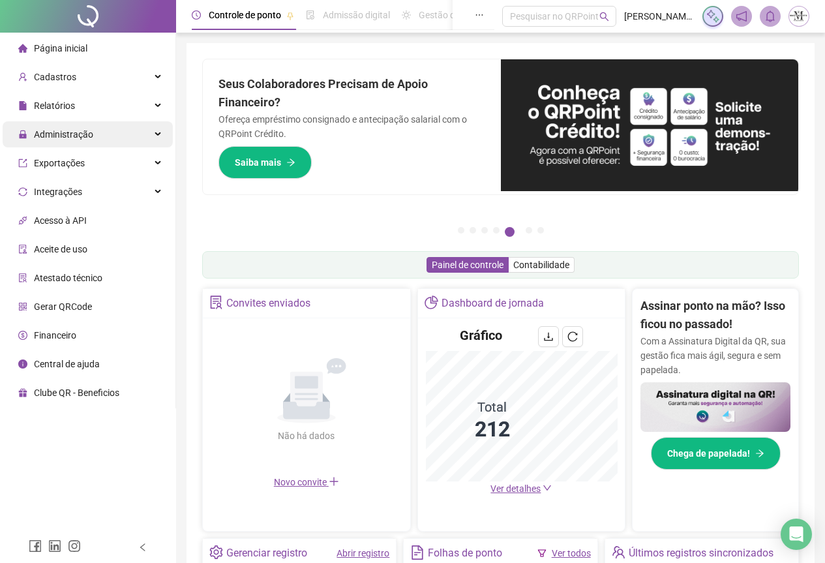  I want to click on span: file-text, so click(417, 552).